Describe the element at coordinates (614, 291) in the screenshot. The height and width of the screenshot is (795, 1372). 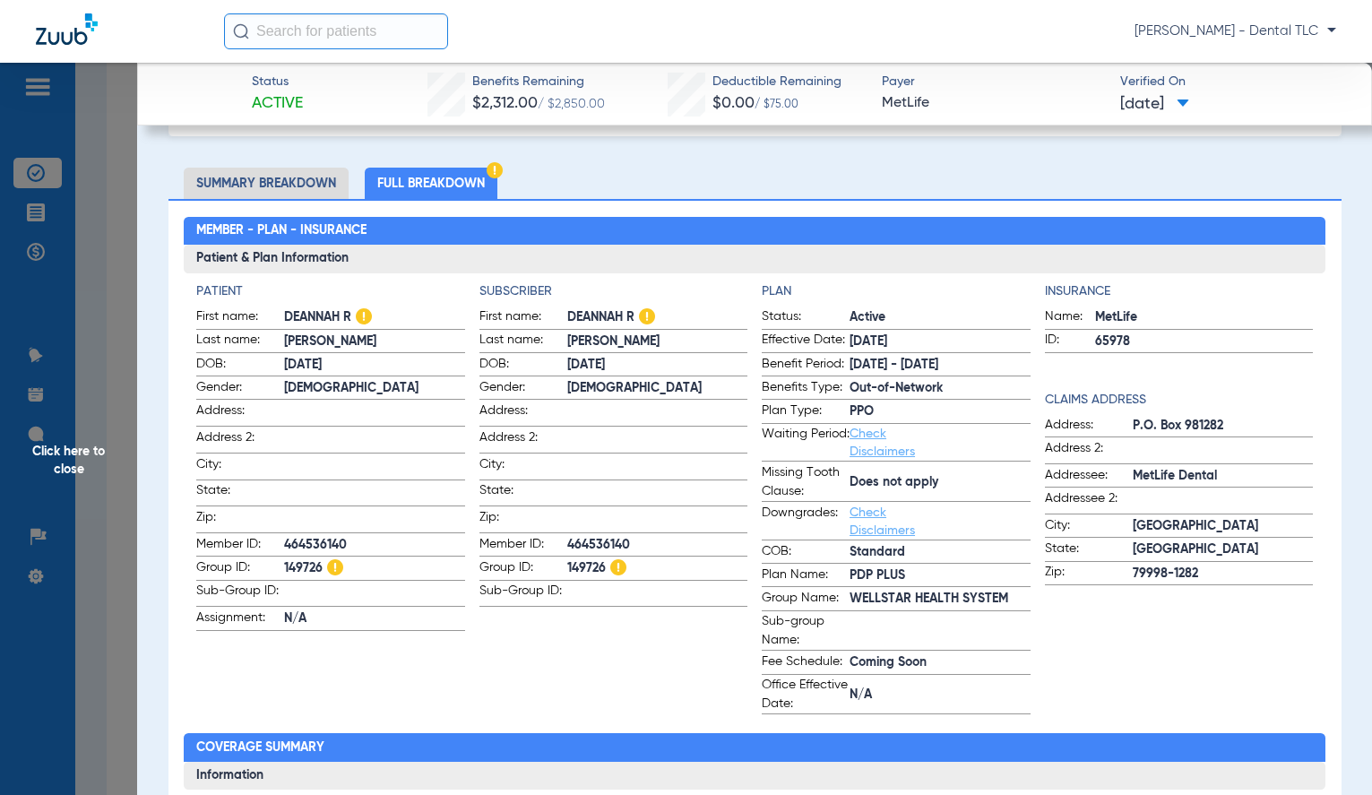
I see `app-breakdown-title: Subscriber` at that location.